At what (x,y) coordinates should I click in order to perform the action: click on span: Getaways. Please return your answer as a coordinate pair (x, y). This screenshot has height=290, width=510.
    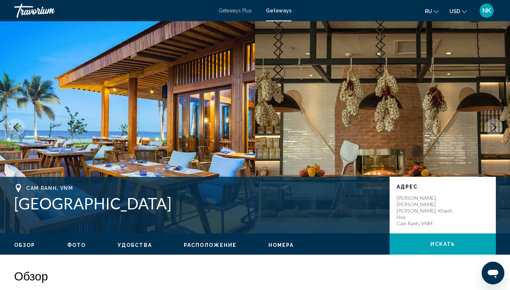
    Looking at the image, I should click on (279, 11).